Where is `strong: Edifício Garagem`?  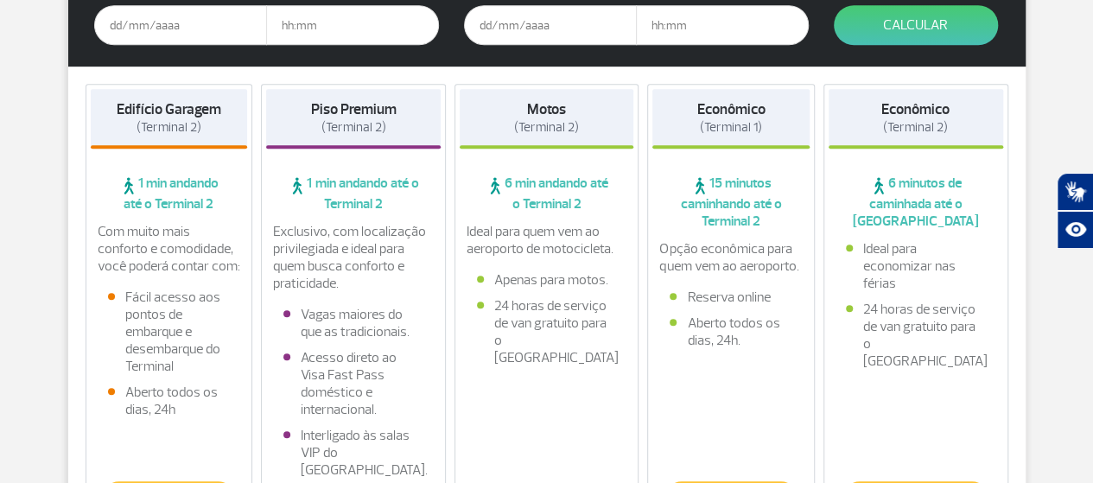
strong: Edifício Garagem is located at coordinates (168, 109).